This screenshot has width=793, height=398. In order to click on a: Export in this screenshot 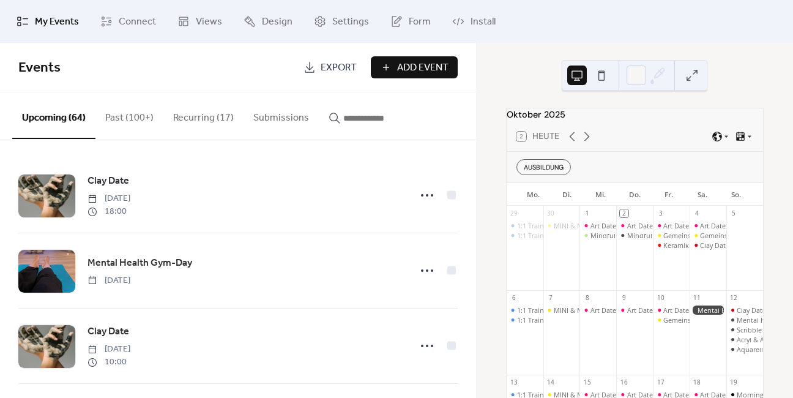, I will do `click(330, 67)`.